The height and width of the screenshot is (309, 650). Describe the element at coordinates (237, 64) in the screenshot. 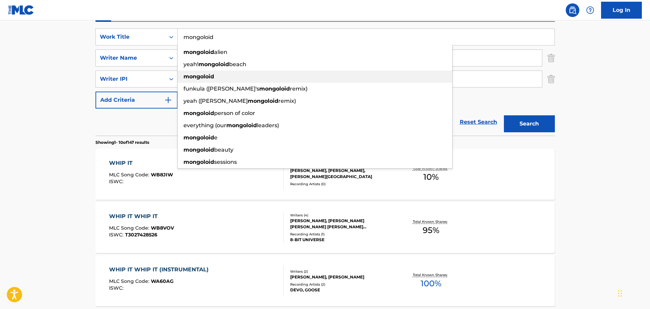

I see `span: beach` at that location.